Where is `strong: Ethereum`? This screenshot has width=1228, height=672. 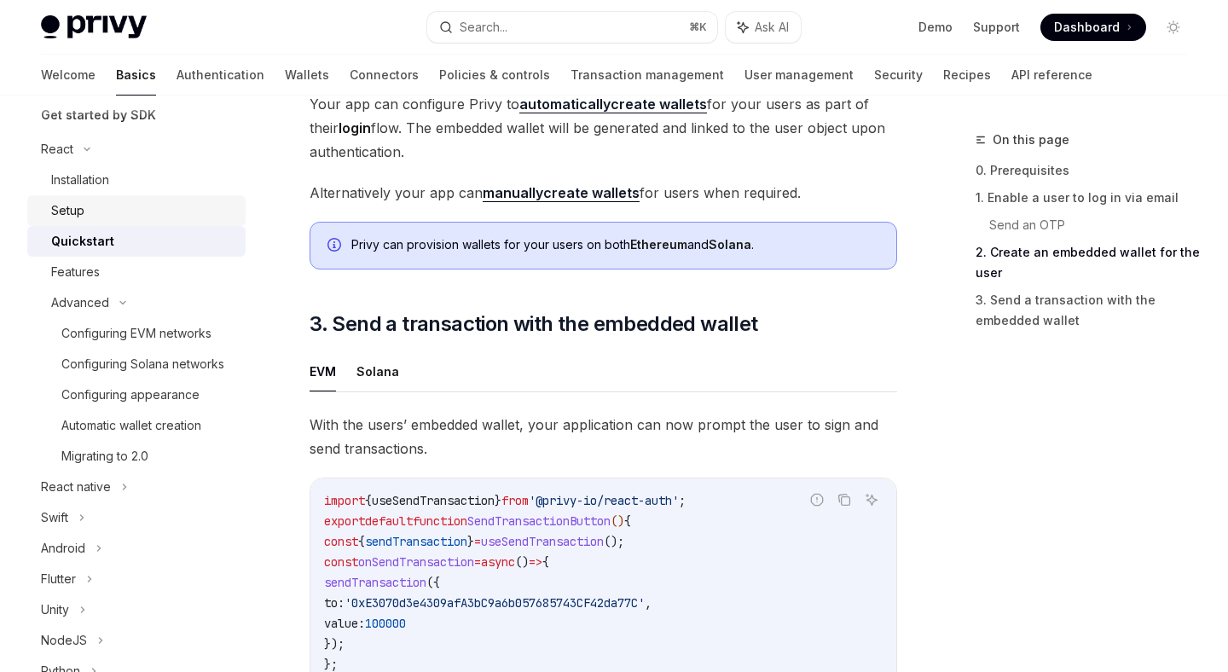
strong: Ethereum is located at coordinates (659, 244).